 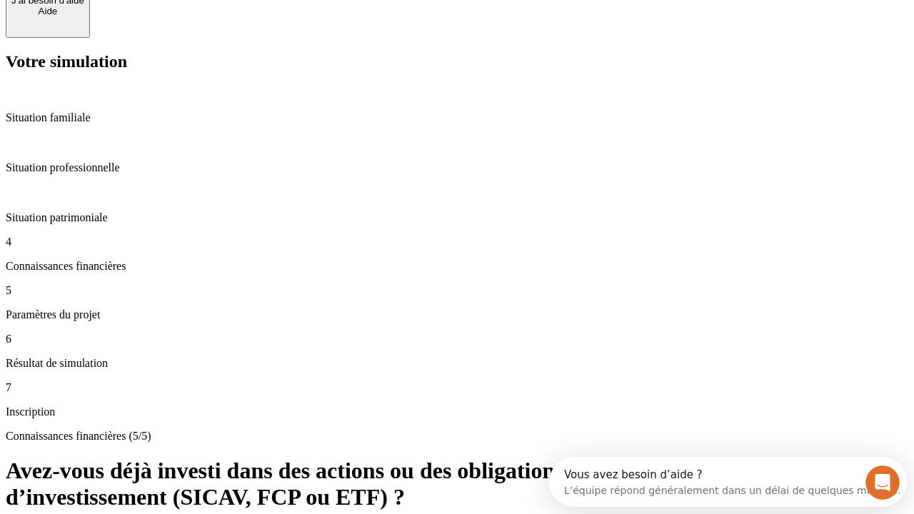 I want to click on p: Résultat de simulation, so click(x=457, y=363).